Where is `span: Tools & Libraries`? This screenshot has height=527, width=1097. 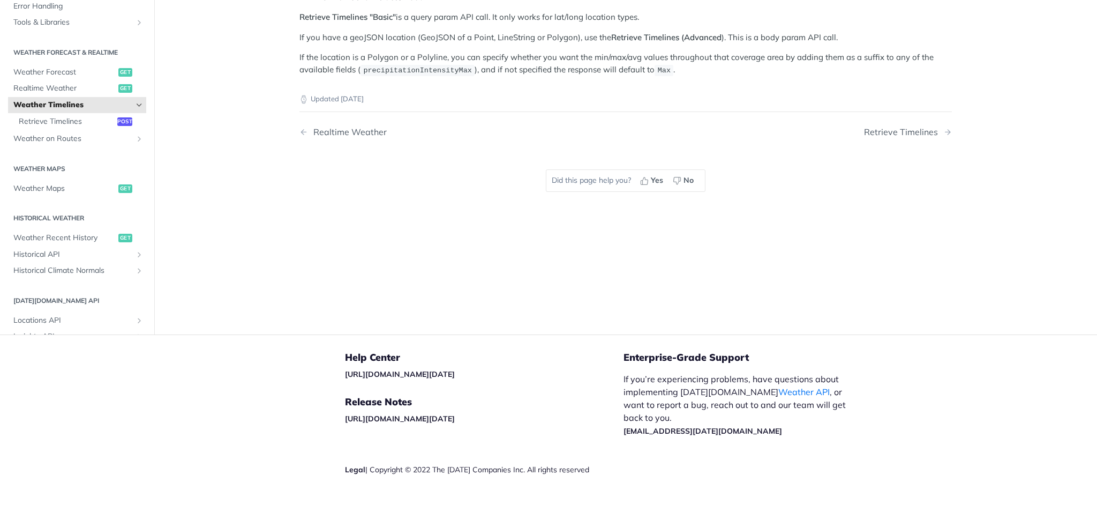
span: Tools & Libraries is located at coordinates (73, 22).